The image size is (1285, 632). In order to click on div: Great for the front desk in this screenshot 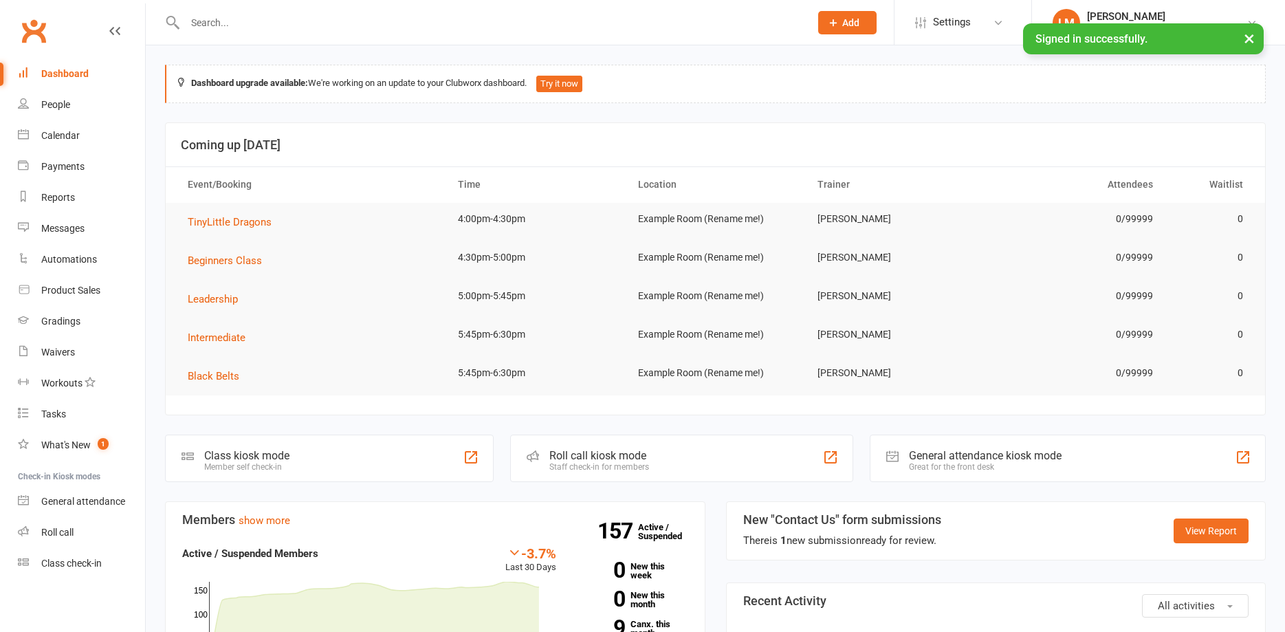, I will do `click(986, 467)`.